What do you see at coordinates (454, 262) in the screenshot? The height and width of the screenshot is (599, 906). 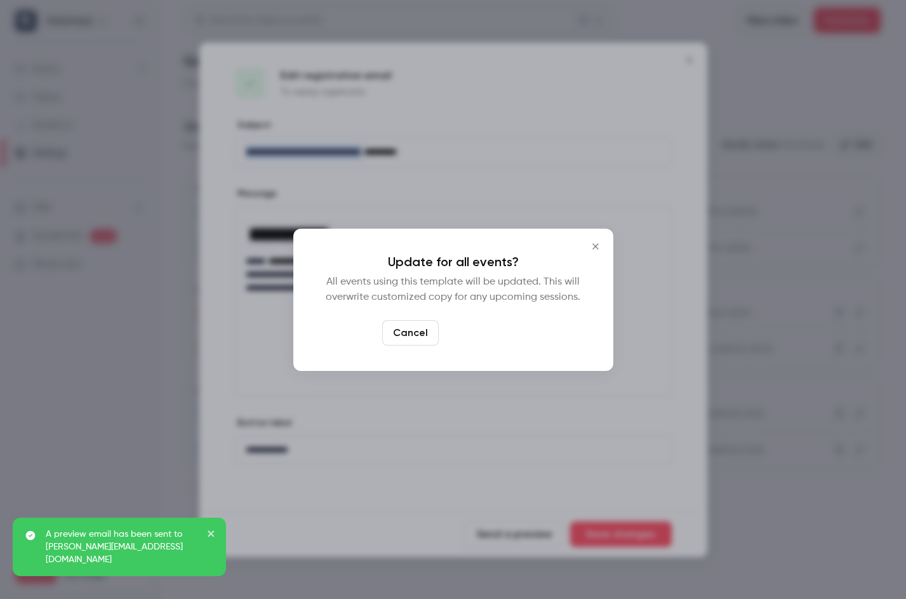 I see `p: Update for all events?` at bounding box center [454, 262].